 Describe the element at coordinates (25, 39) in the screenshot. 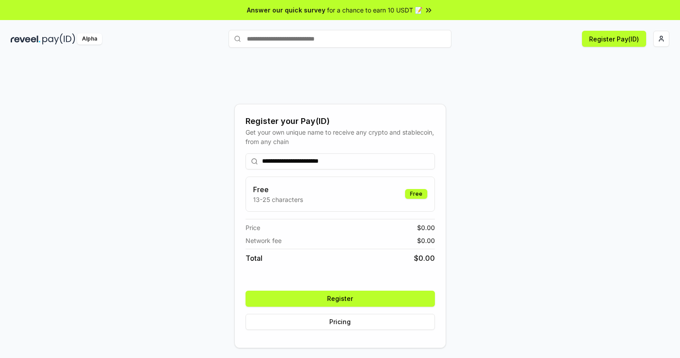

I see `img: reveel_dark` at that location.